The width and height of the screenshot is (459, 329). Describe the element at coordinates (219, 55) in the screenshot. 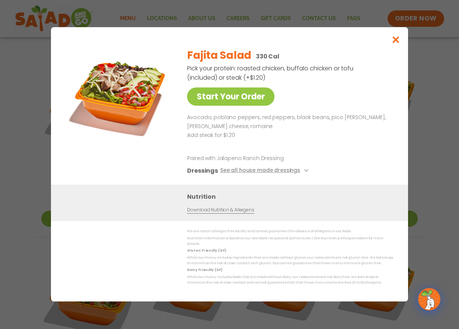

I see `h2: Fajita Salad` at that location.